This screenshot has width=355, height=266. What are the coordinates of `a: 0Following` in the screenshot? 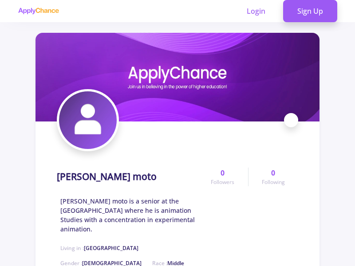 It's located at (273, 177).